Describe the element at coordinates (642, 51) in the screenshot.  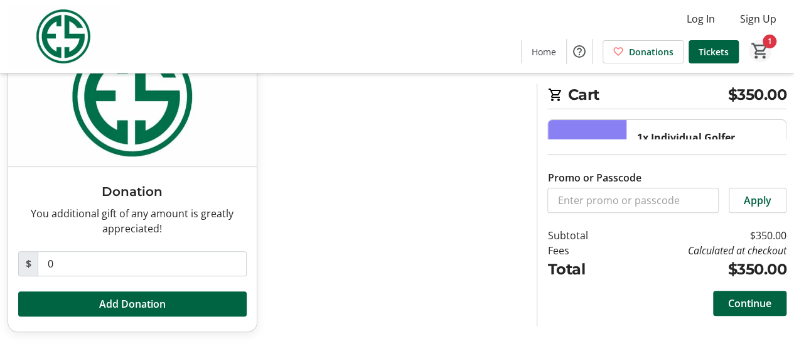
I see `a: Donations` at that location.